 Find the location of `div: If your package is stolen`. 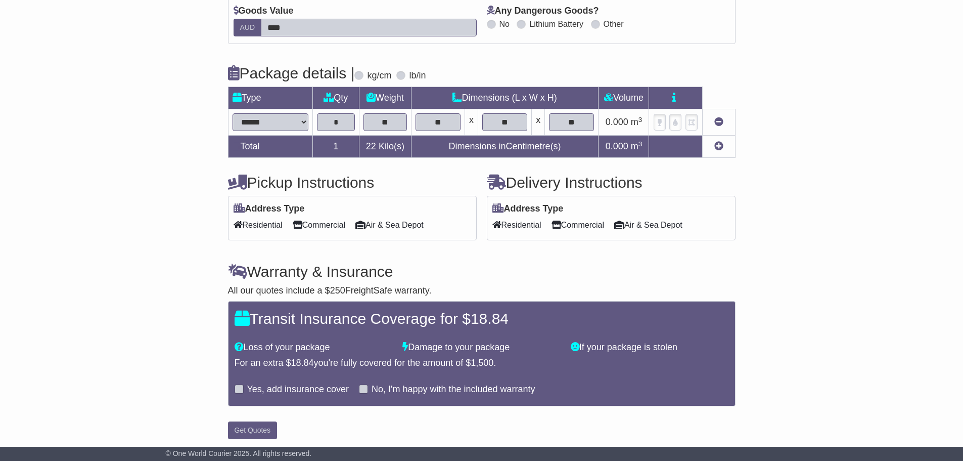

div: If your package is stolen is located at coordinates (650, 347).